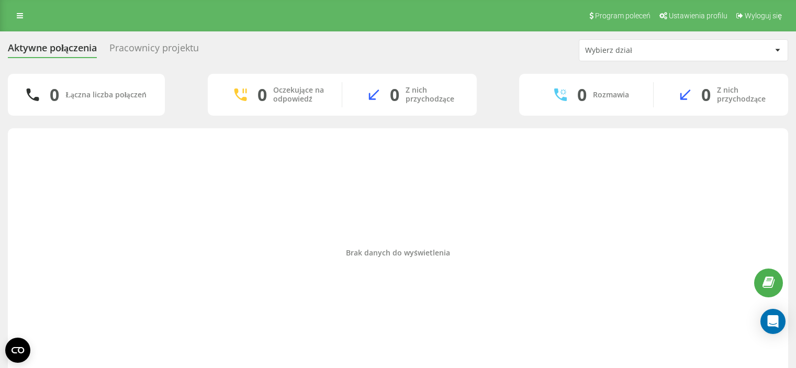  What do you see at coordinates (52, 50) in the screenshot?
I see `div: Aktywne połączenia` at bounding box center [52, 50].